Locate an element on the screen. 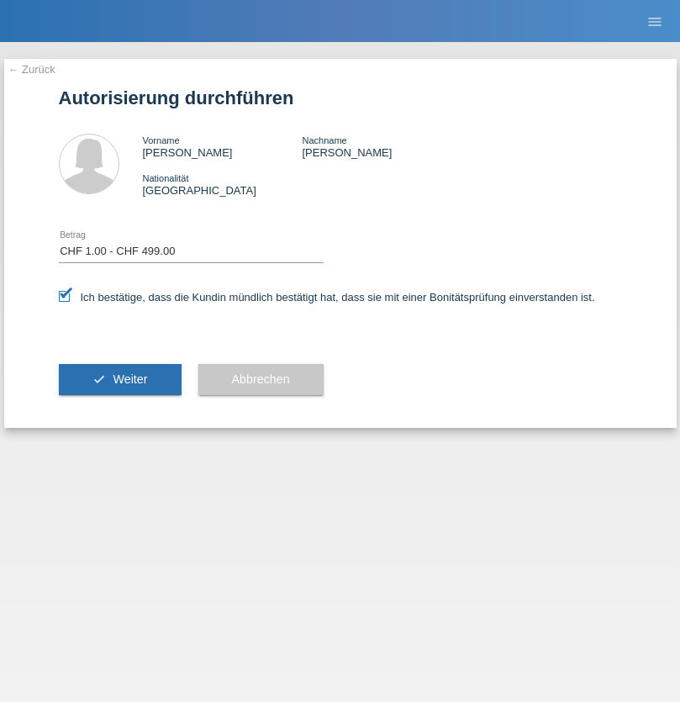 The image size is (680, 702). span: Weiter is located at coordinates (129, 379).